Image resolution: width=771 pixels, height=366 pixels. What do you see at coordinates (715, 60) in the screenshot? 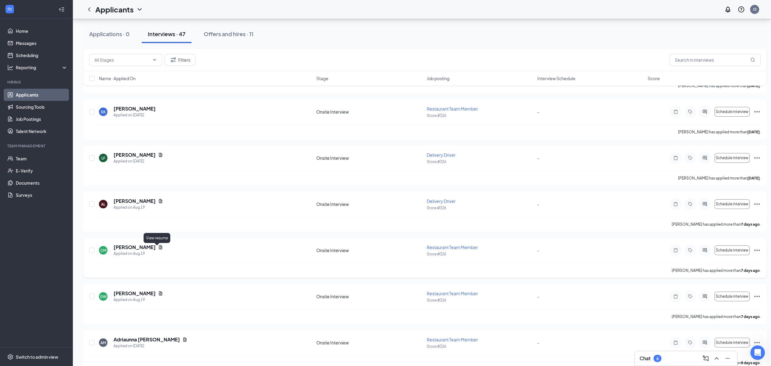
I see `input: Search in interviews` at bounding box center [715, 60].